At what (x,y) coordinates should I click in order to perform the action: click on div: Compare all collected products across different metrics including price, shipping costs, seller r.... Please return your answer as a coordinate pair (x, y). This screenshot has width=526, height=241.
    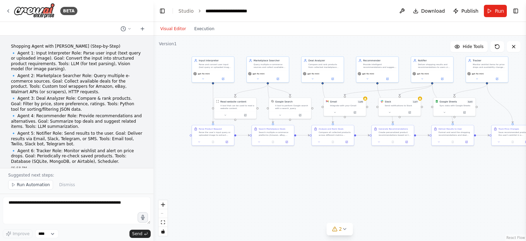
    Looking at the image, I should click on (335, 134).